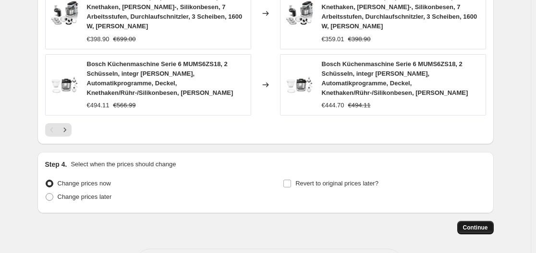 This screenshot has width=536, height=253. Describe the element at coordinates (56, 165) in the screenshot. I see `h2: Step 4.` at that location.